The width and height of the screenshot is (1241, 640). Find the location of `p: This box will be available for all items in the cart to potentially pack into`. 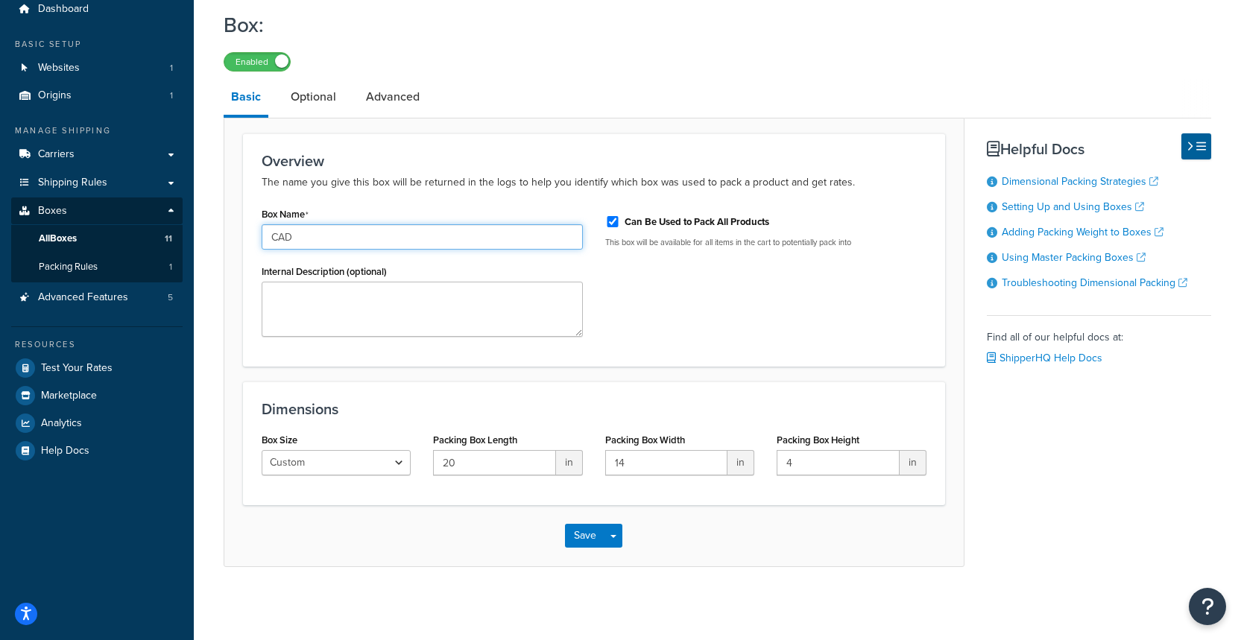

p: This box will be available for all items in the cart to potentially pack into is located at coordinates (766, 242).